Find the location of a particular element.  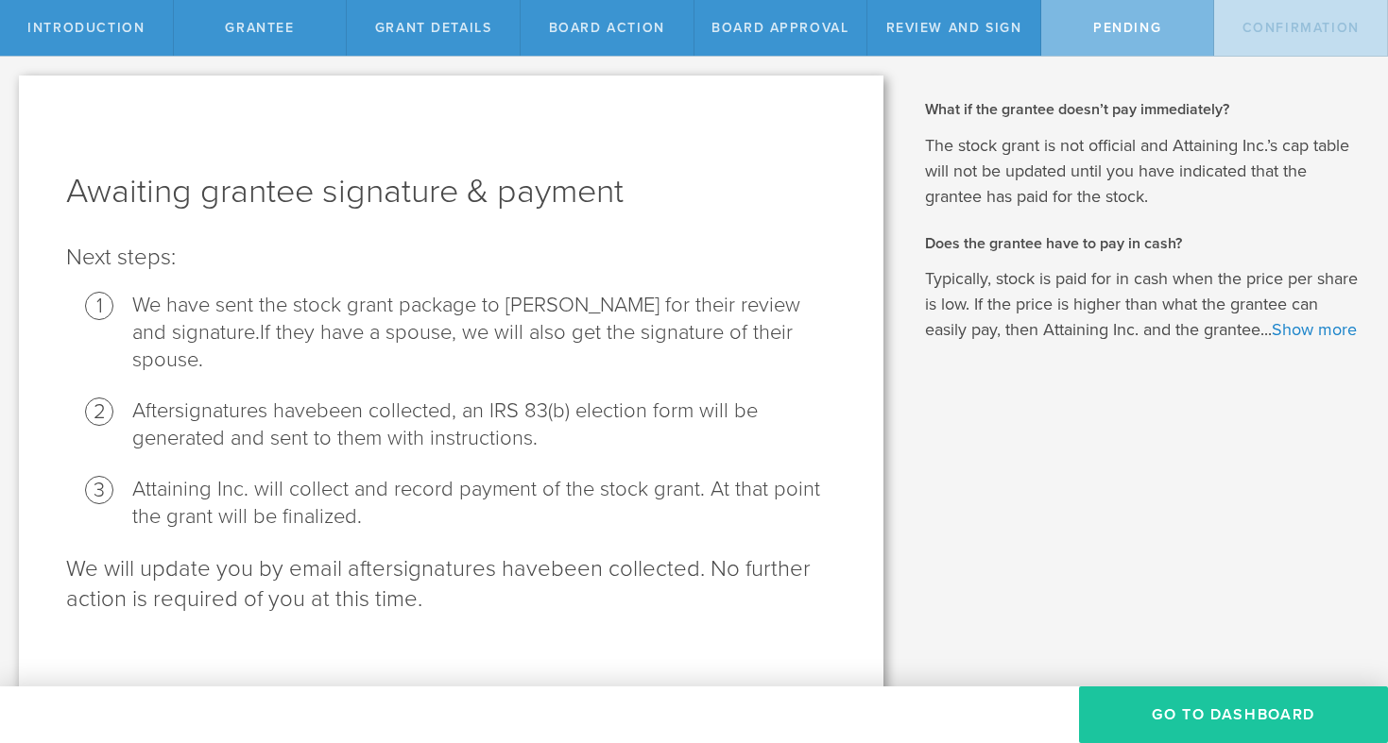

span: Board Approval is located at coordinates (779, 27).